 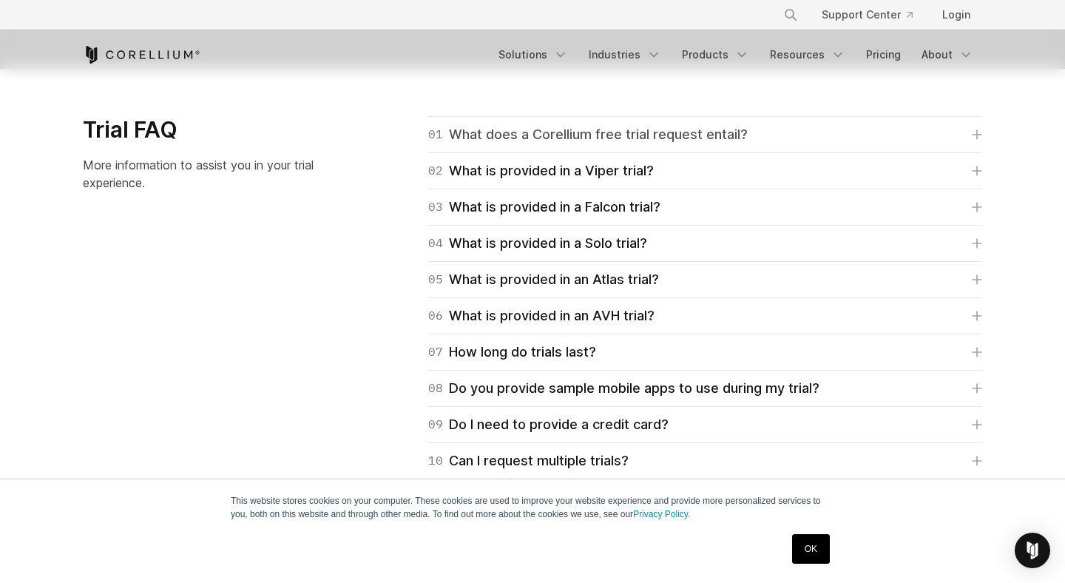 What do you see at coordinates (715, 55) in the screenshot?
I see `a: Products` at bounding box center [715, 55].